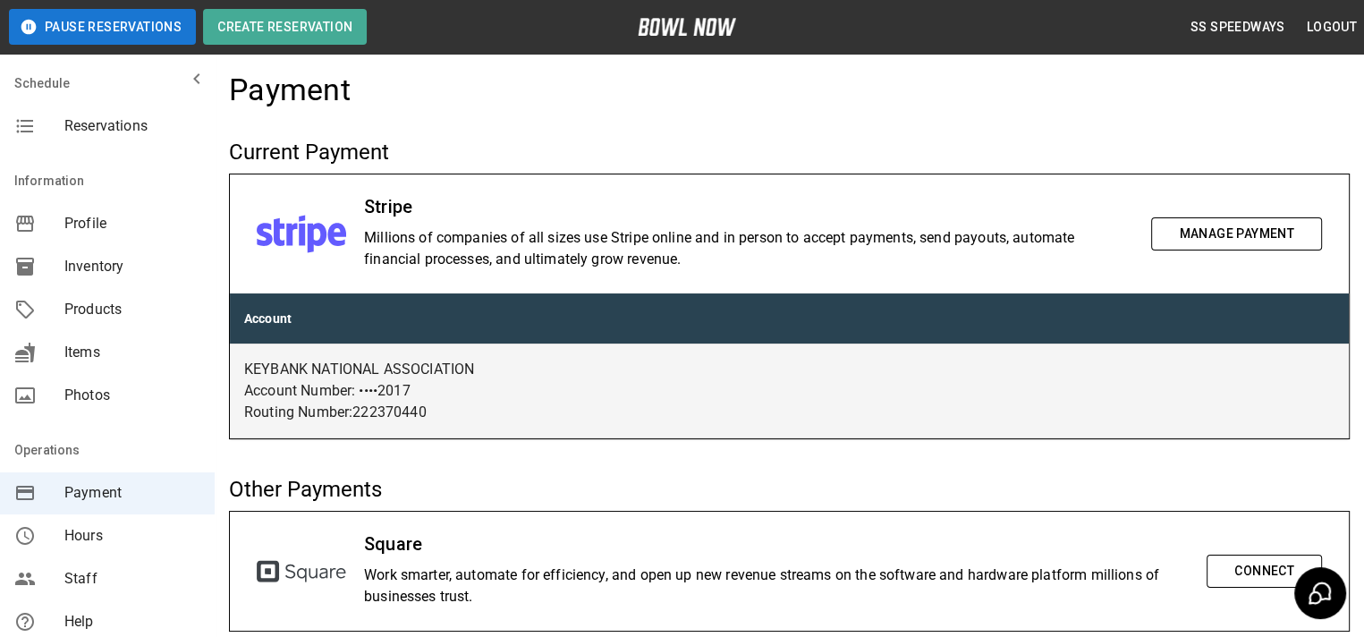 The image size is (1364, 637). Describe the element at coordinates (132, 493) in the screenshot. I see `span: Payment` at that location.